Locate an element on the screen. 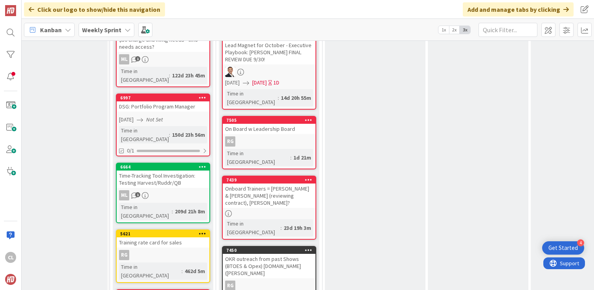 This screenshot has height=290, width=594. div: 5621Training rate card for sales is located at coordinates (163, 239).